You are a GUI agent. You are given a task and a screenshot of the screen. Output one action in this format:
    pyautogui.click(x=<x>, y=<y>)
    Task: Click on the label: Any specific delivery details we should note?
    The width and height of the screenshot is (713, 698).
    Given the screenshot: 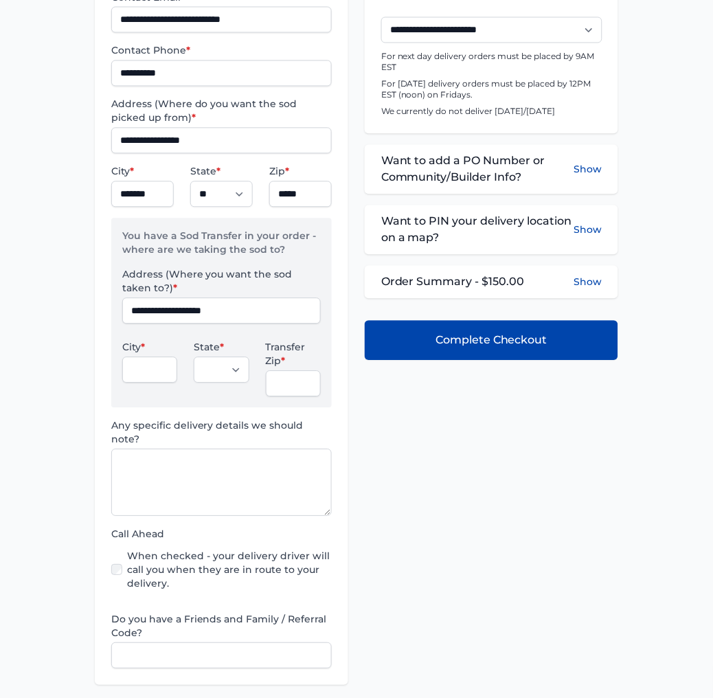 What is the action you would take?
    pyautogui.click(x=221, y=433)
    